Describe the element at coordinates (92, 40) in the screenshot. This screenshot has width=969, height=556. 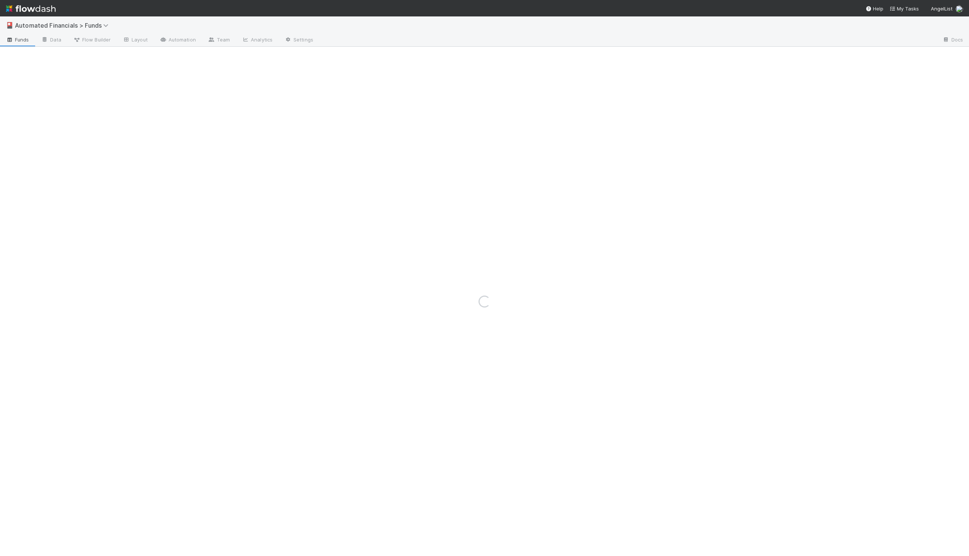
I see `span: Flow Builder` at that location.